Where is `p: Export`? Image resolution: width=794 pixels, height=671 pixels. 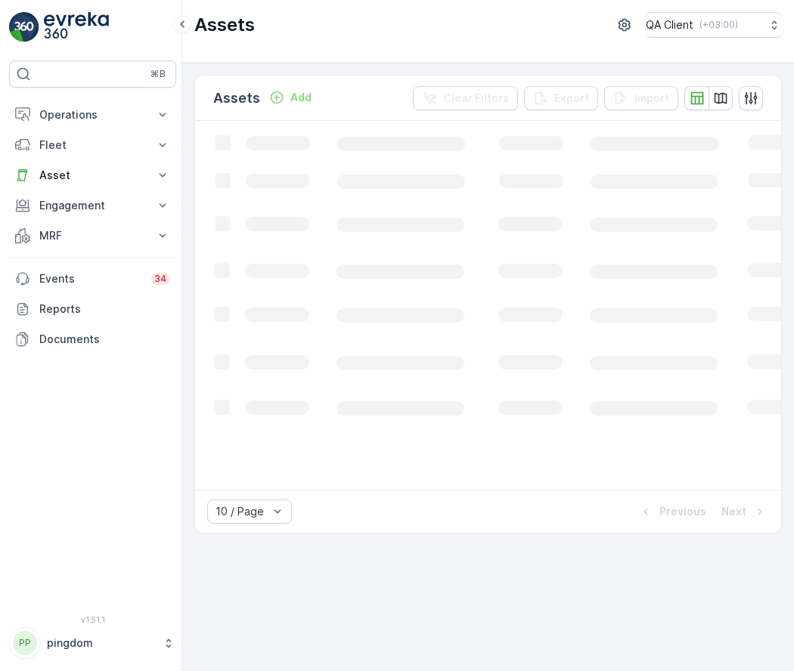 p: Export is located at coordinates (572, 98).